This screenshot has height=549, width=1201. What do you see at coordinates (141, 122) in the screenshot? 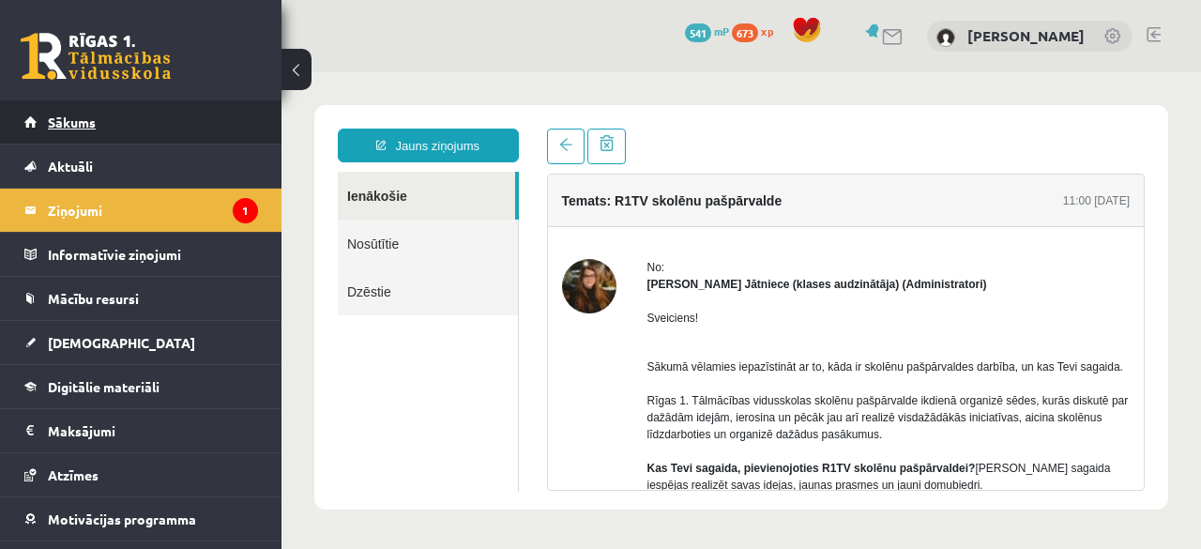
I see `a: Sākums` at bounding box center [141, 122].